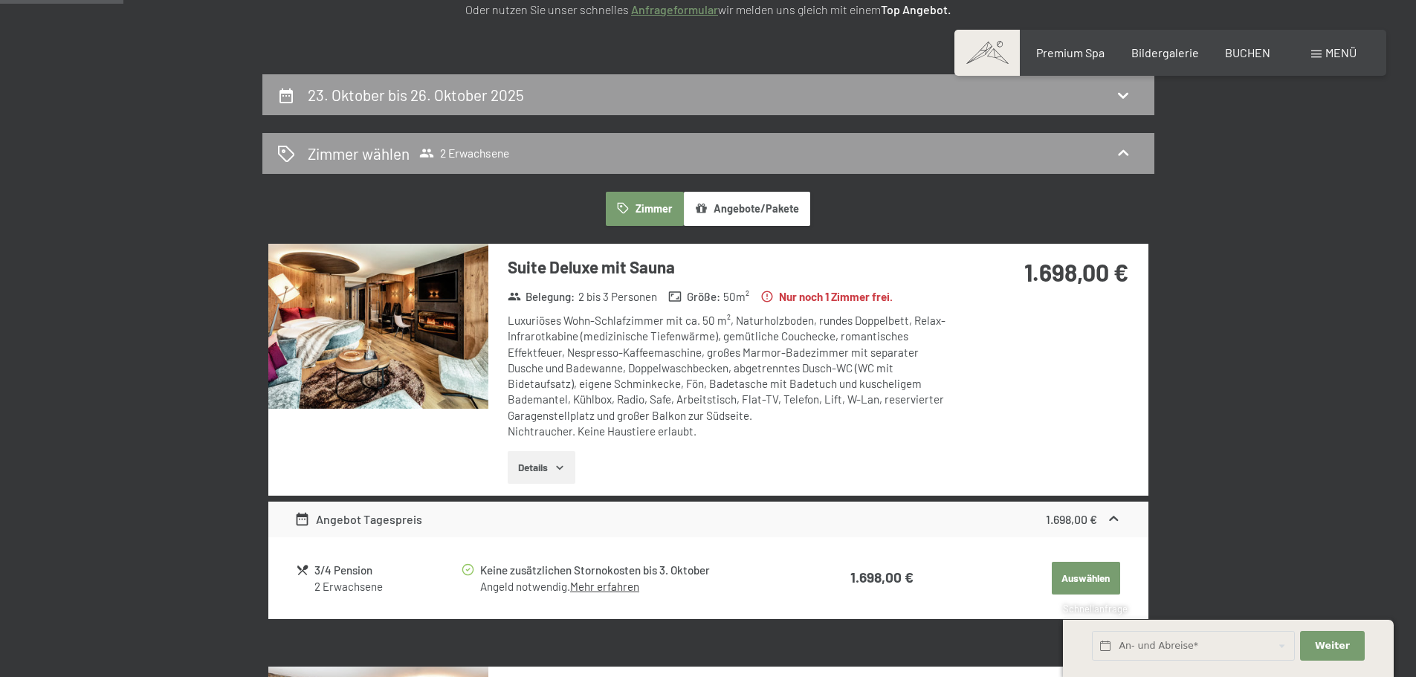 Image resolution: width=1416 pixels, height=677 pixels. I want to click on div: Luxuriöses Wohn-Schlafzimmer mit ca. 50 m², Naturholzboden, rundes Doppelbett, Relax-Infrarotkabi..., so click(729, 376).